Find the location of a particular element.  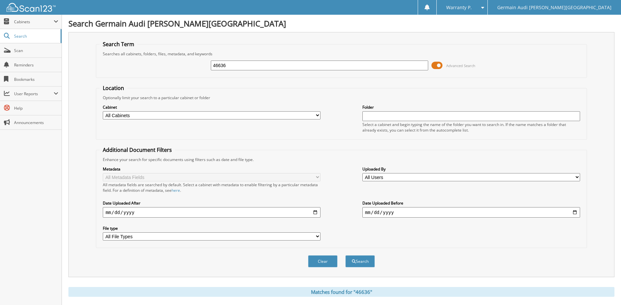

span: Scan is located at coordinates (36, 50).